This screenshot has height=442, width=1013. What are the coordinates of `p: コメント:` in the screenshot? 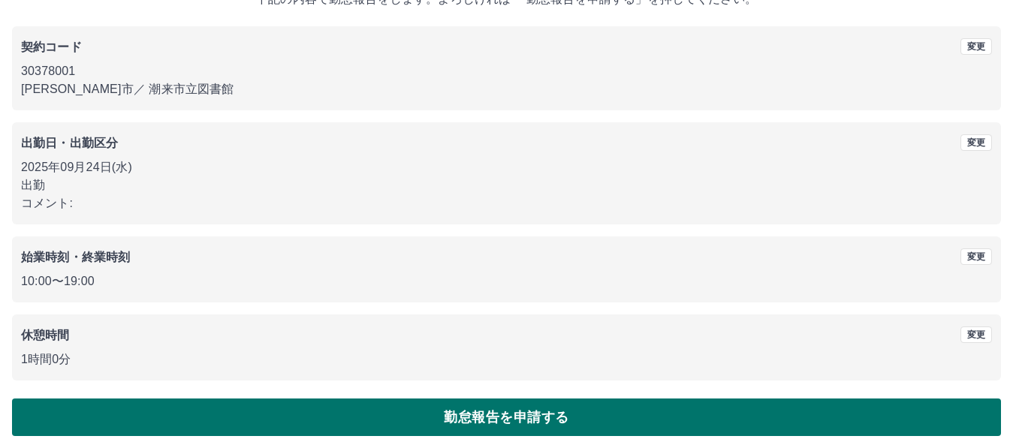 It's located at (506, 204).